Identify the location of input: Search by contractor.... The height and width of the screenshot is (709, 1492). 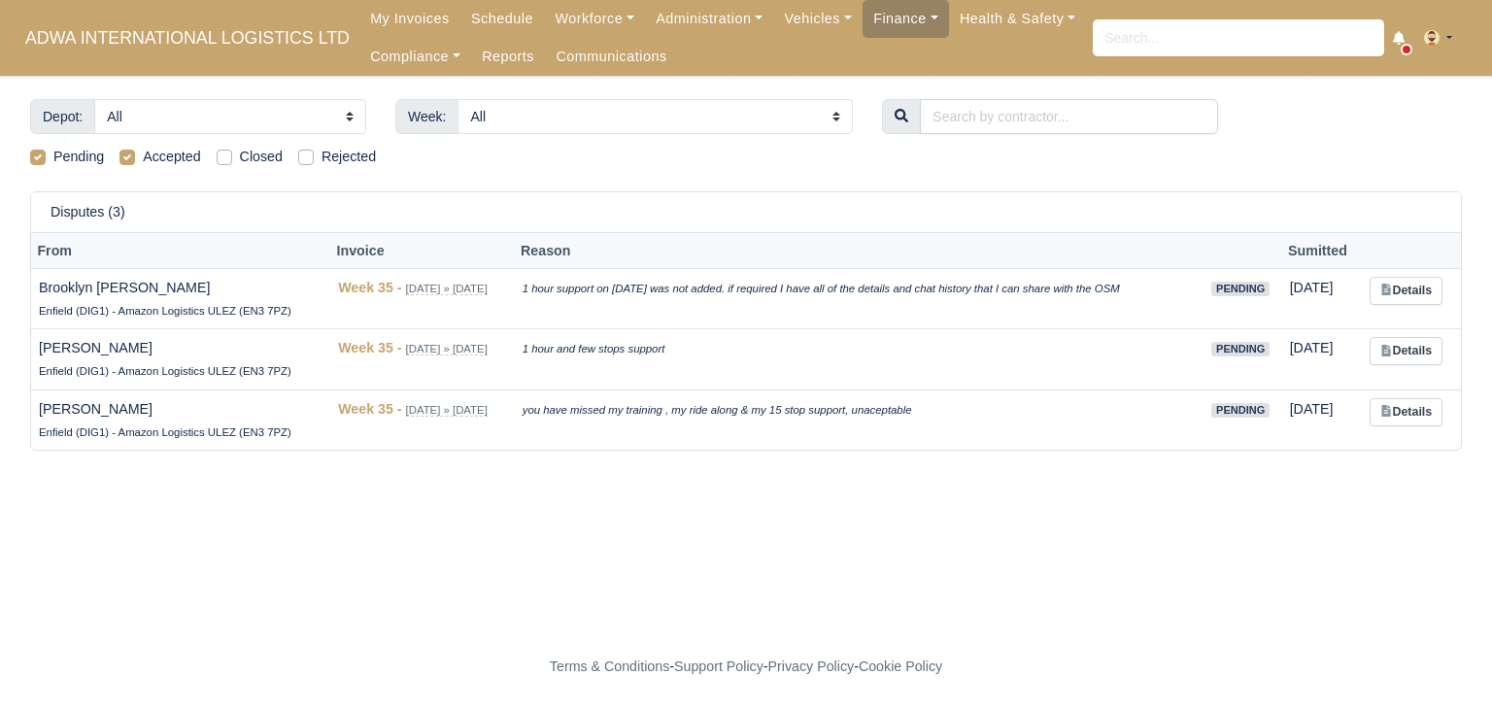
(1068, 117).